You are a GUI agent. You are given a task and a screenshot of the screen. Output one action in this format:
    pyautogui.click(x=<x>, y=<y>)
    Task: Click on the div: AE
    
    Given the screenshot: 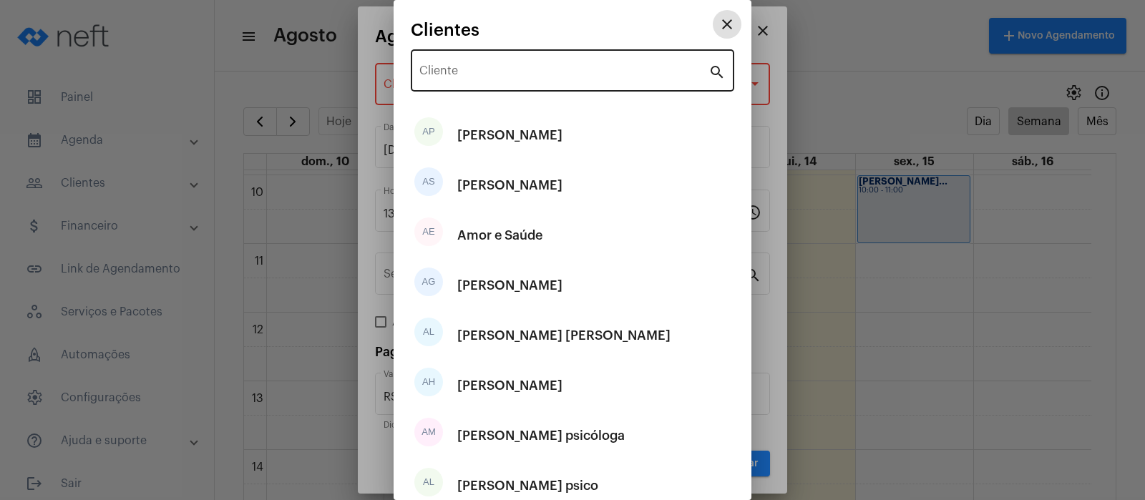 What is the action you would take?
    pyautogui.click(x=429, y=232)
    